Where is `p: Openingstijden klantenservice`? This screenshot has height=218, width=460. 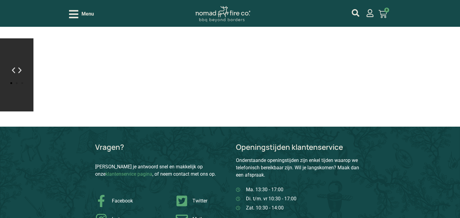 p: Openingstijden klantenservice is located at coordinates (301, 147).